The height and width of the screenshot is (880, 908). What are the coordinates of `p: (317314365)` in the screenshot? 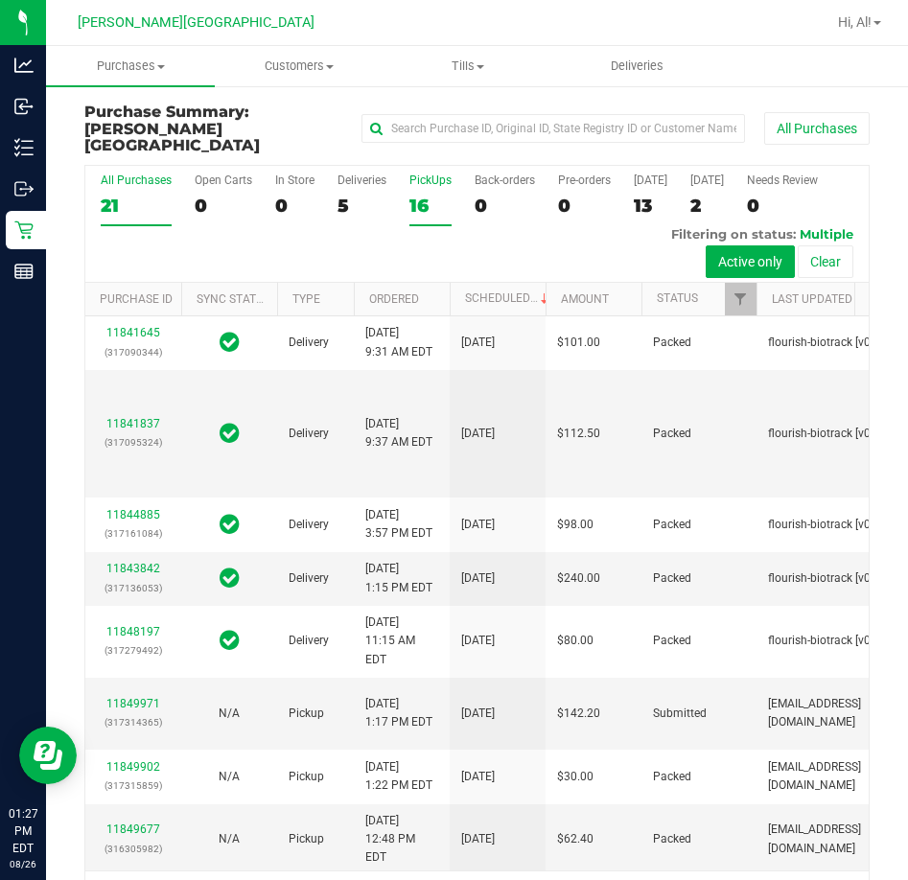 It's located at (133, 722).